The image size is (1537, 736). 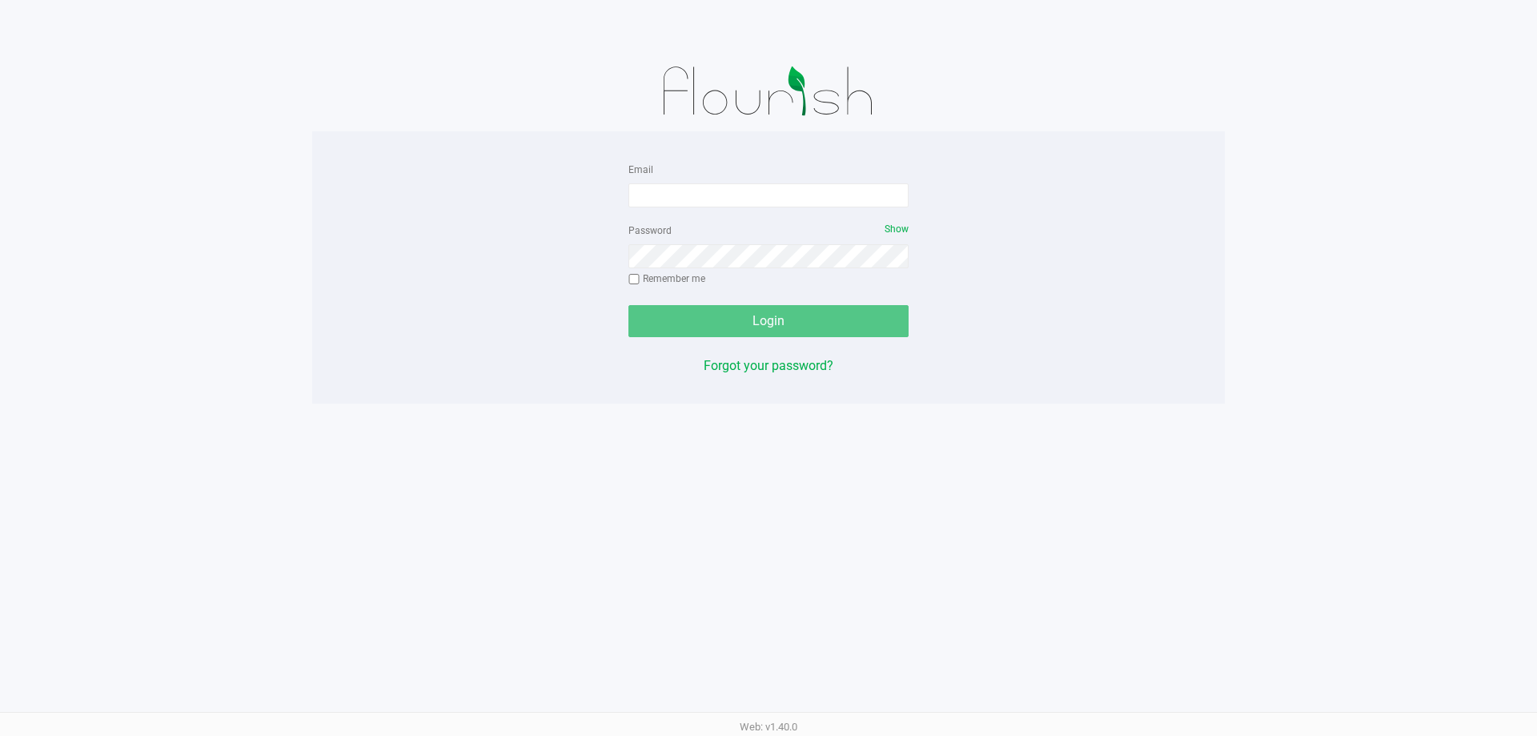 I want to click on button: Forgot your password?, so click(x=768, y=366).